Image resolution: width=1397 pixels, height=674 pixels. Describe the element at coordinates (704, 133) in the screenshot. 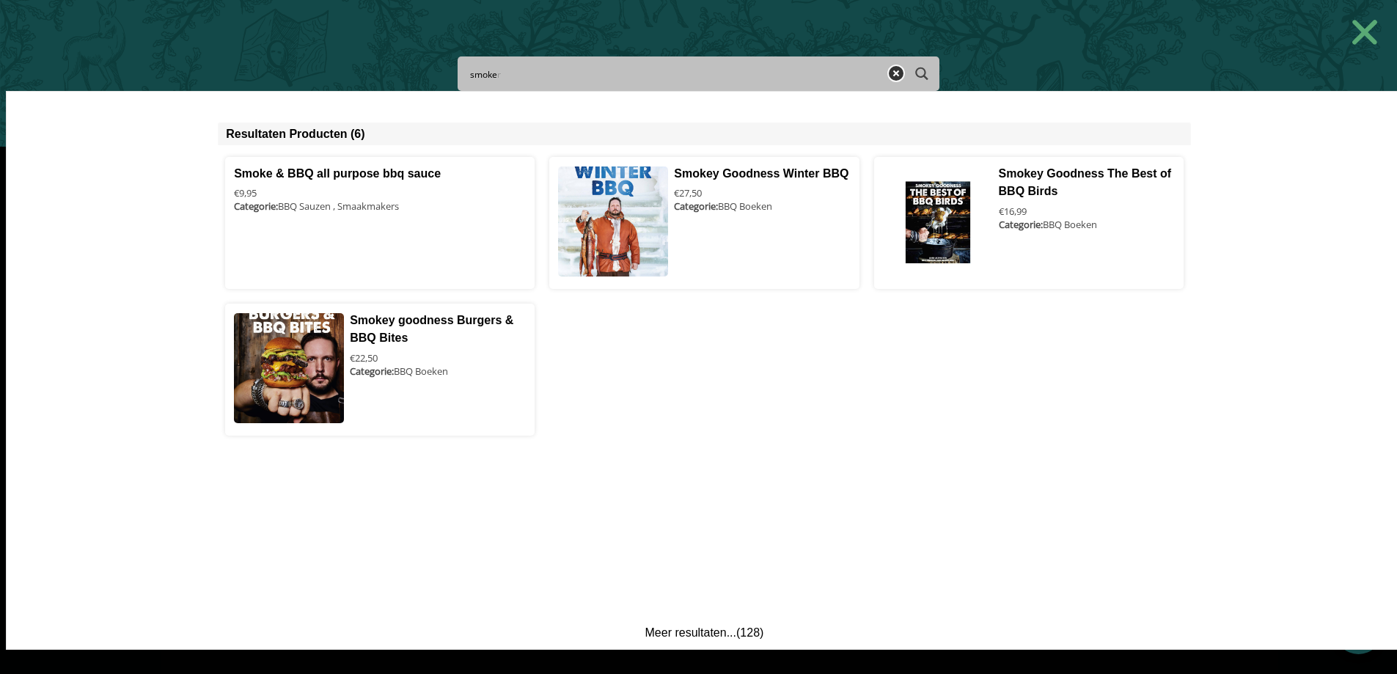

I see `div: Resultaten Producten (6)` at that location.